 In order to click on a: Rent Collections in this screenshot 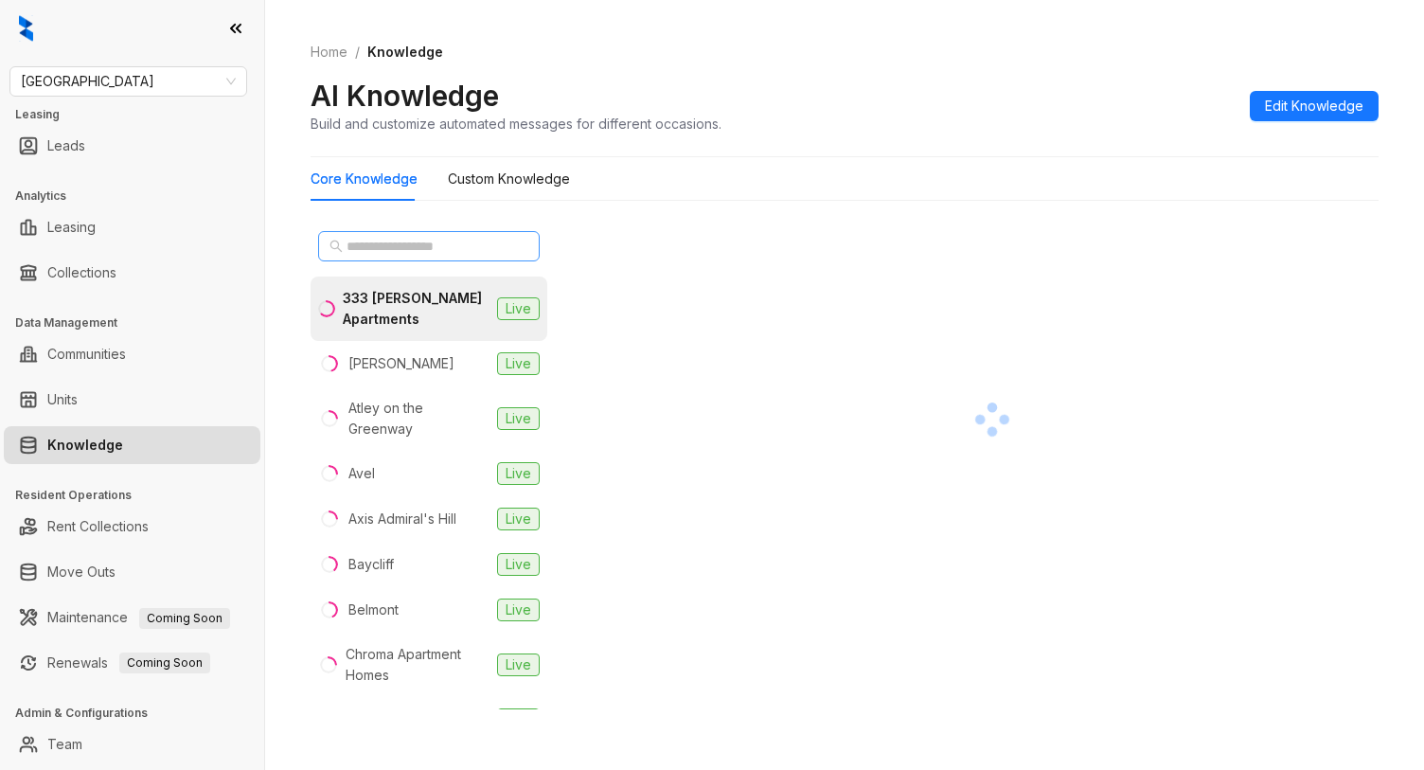, I will do `click(98, 527)`.